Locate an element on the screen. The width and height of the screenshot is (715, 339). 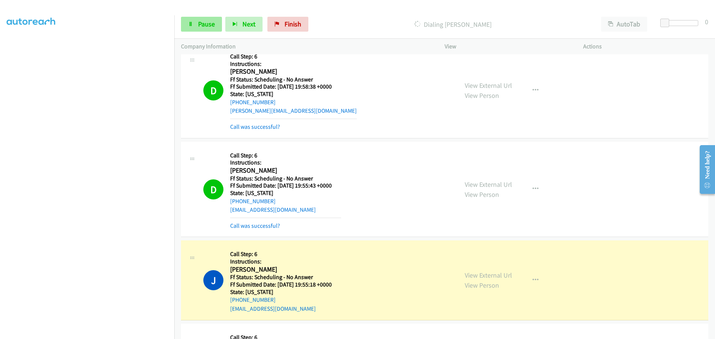
p: Company Information is located at coordinates (306, 47).